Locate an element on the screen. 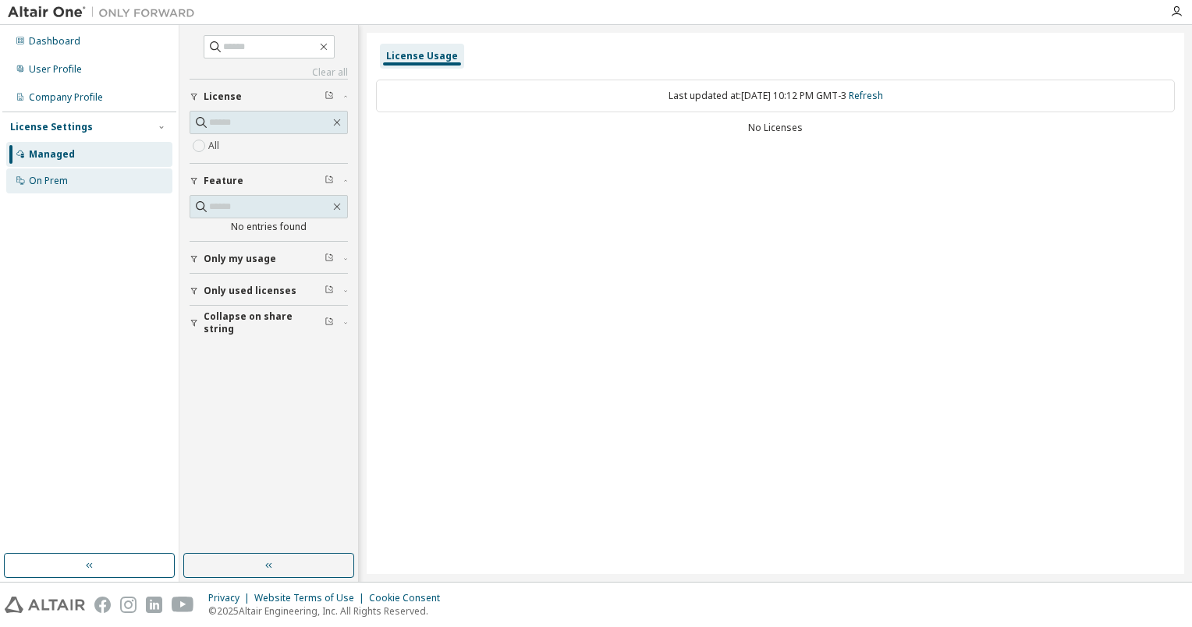  button: Only used licenses is located at coordinates (268, 291).